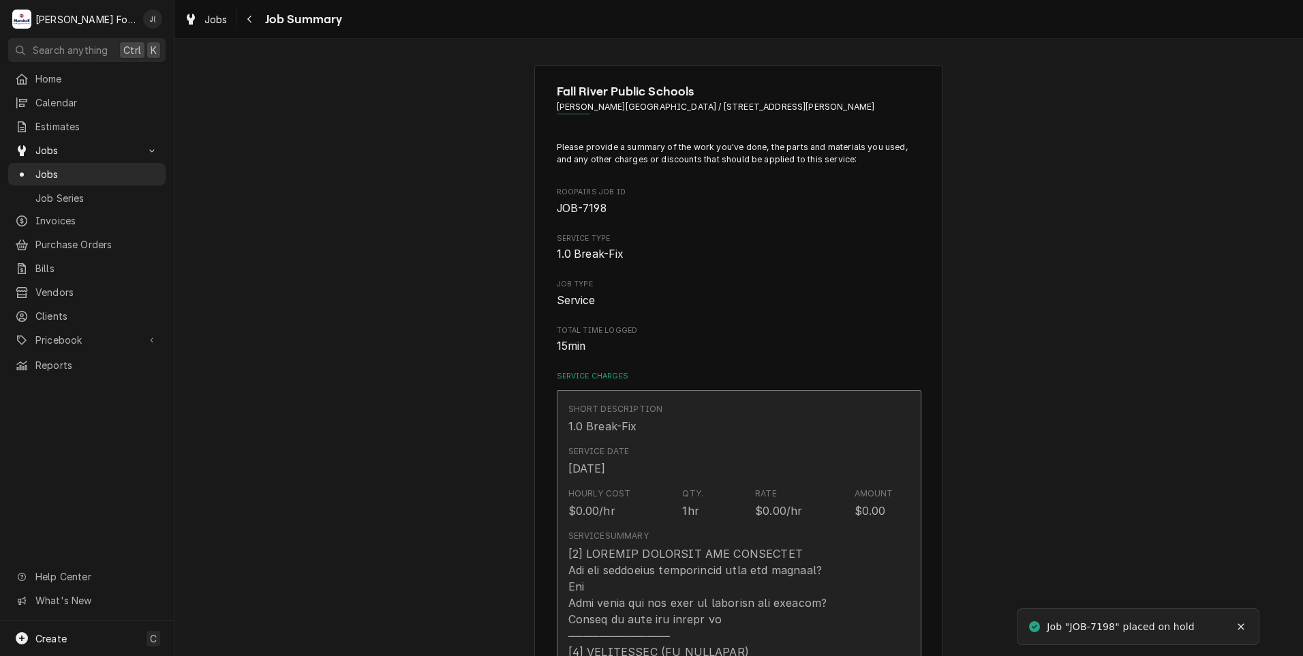  I want to click on span: Address, so click(739, 107).